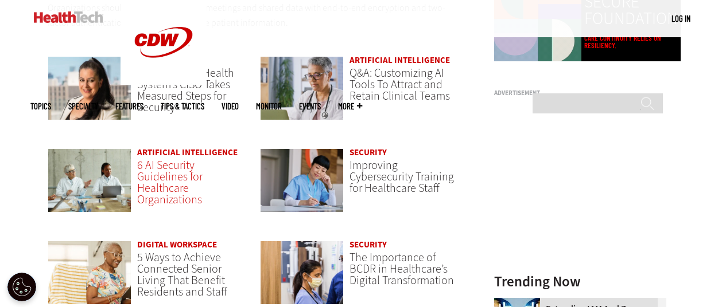 This screenshot has width=726, height=307. Describe the element at coordinates (22, 287) in the screenshot. I see `div: Cookie Settings` at that location.